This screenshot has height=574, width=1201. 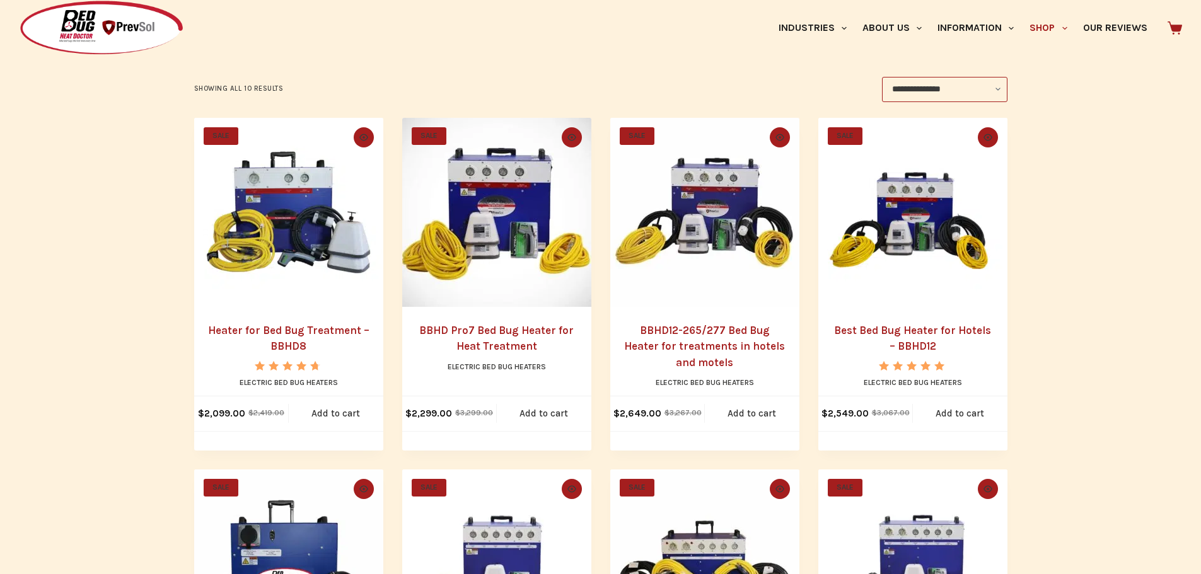 I want to click on a: Add to cart: “Best Bed Bug Heater for Hotels - BBHD12”, so click(x=960, y=413).